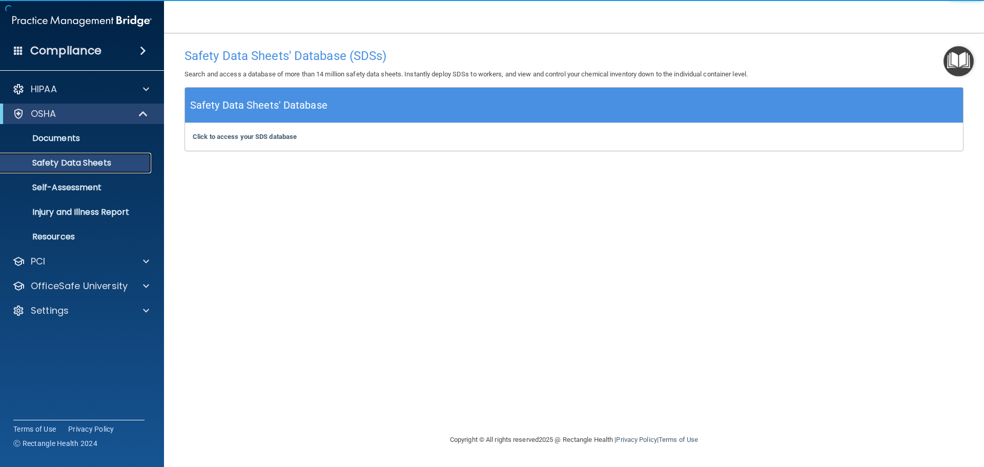  Describe the element at coordinates (76, 138) in the screenshot. I see `p: Documents` at that location.